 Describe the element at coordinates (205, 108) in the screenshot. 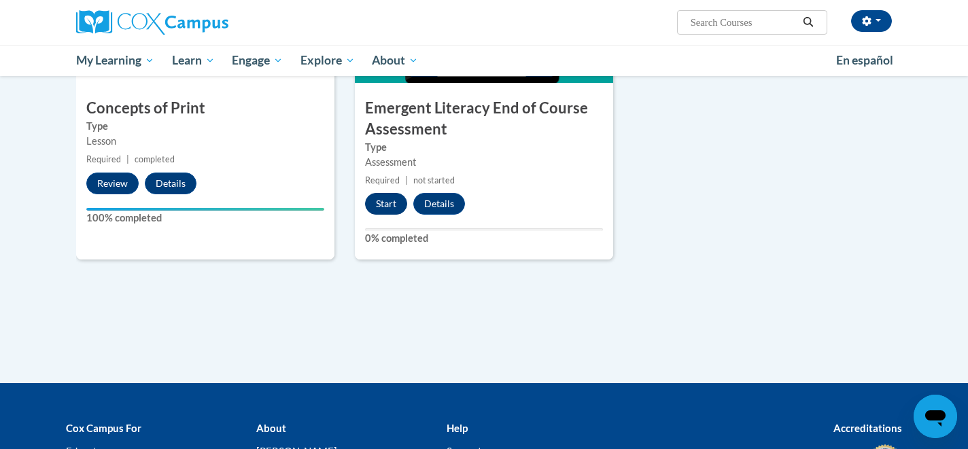

I see `h3: Concepts of Print` at that location.